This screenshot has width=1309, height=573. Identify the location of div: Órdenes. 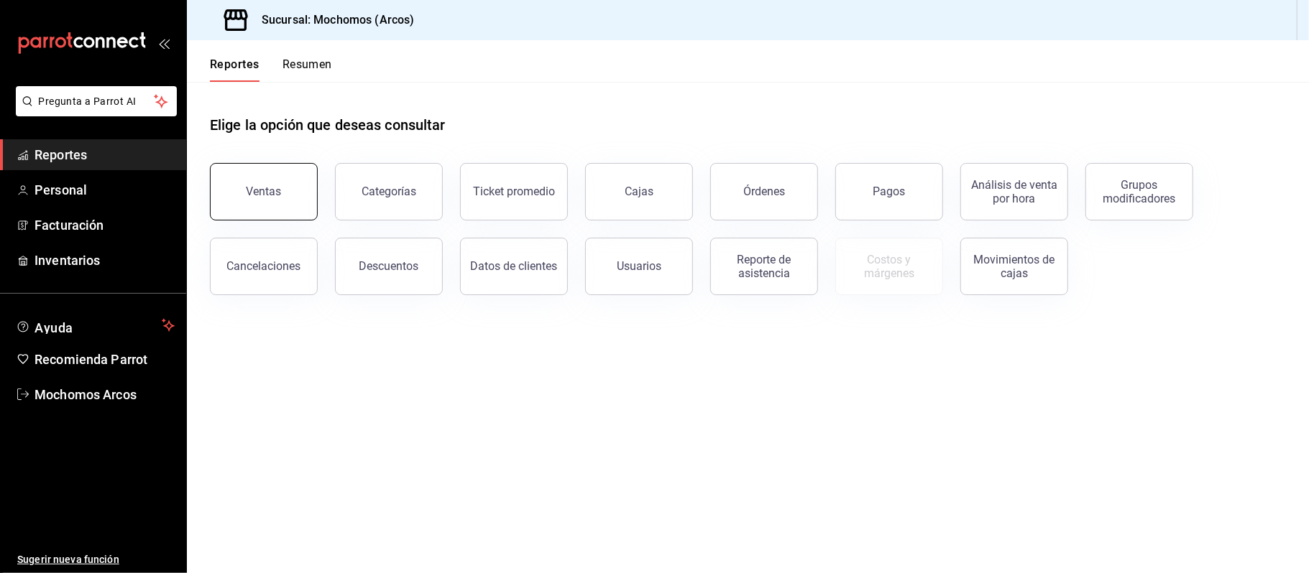
(764, 191).